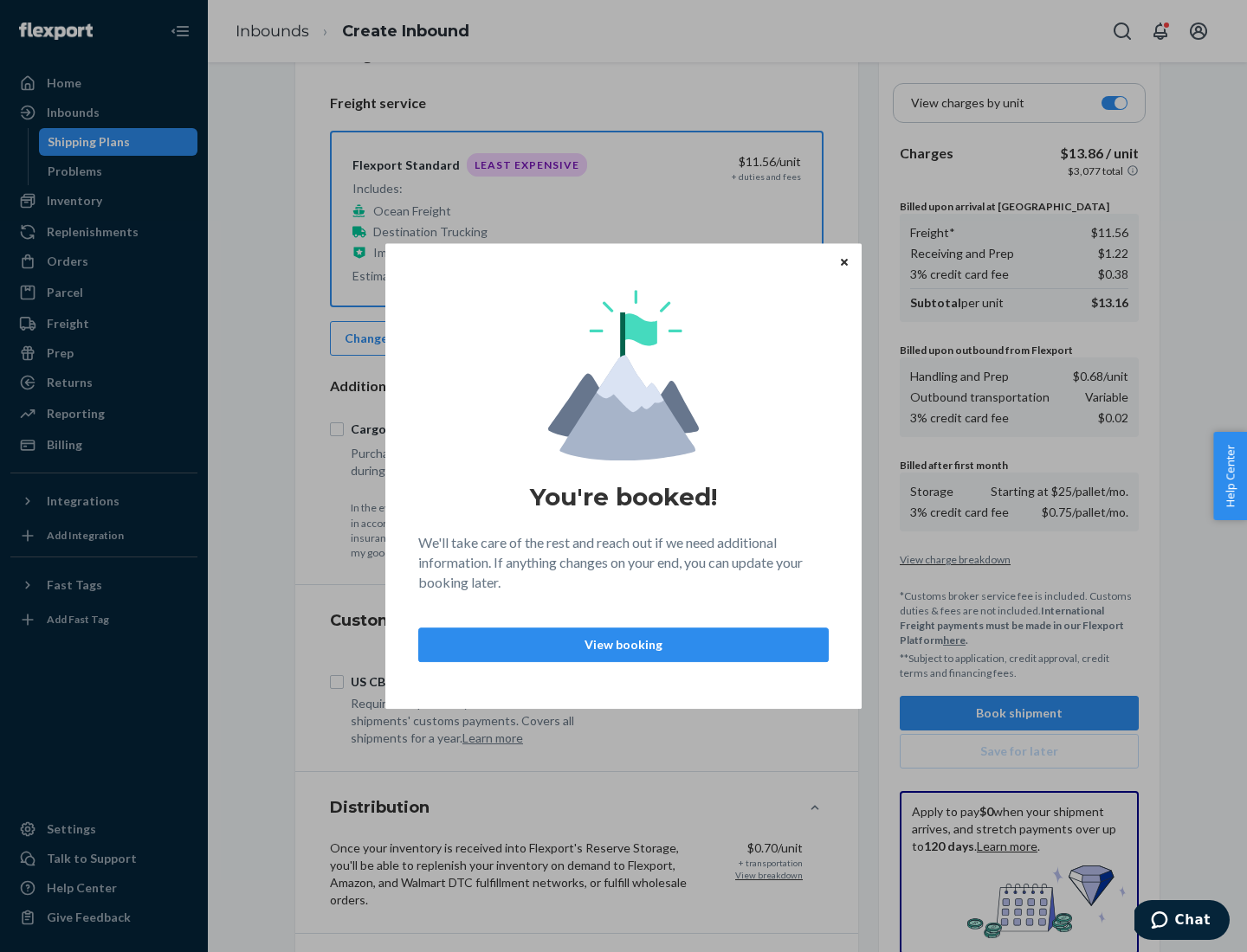 This screenshot has height=952, width=1247. I want to click on button: View booking, so click(624, 645).